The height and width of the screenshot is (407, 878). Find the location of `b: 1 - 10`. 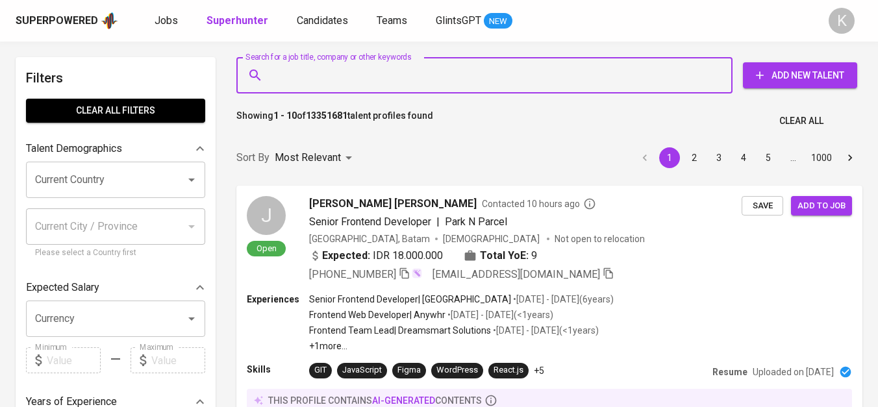

b: 1 - 10 is located at coordinates (285, 116).